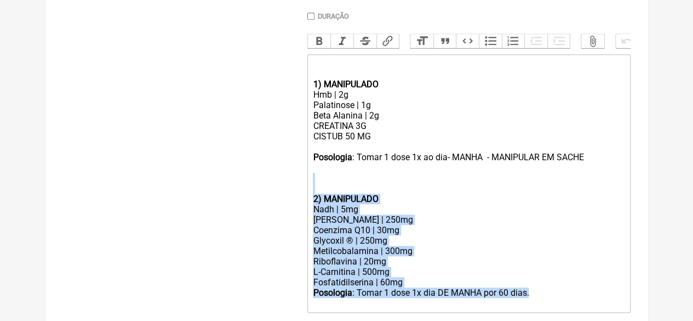  What do you see at coordinates (469, 240) in the screenshot?
I see `div: Glycoxil ® | 250mg` at bounding box center [469, 240].